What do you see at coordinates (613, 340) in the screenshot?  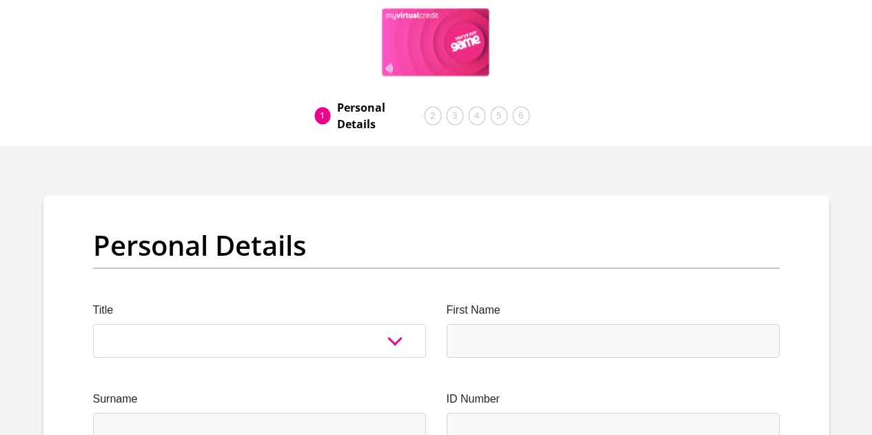 I see `input: First Name` at bounding box center [613, 340].